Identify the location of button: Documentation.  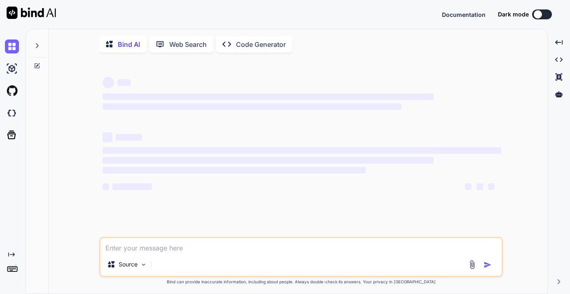
(464, 14).